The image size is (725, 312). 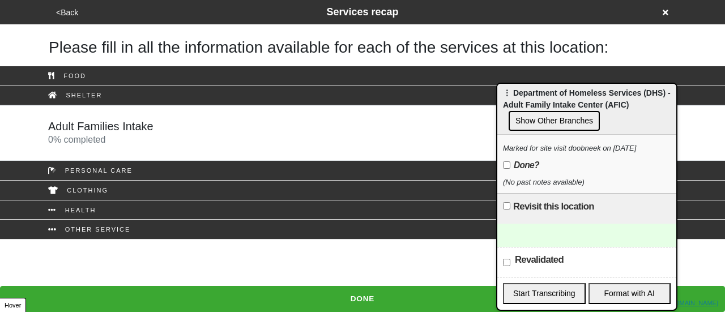 What do you see at coordinates (554, 121) in the screenshot?
I see `button: Show Other Branches` at bounding box center [554, 121].